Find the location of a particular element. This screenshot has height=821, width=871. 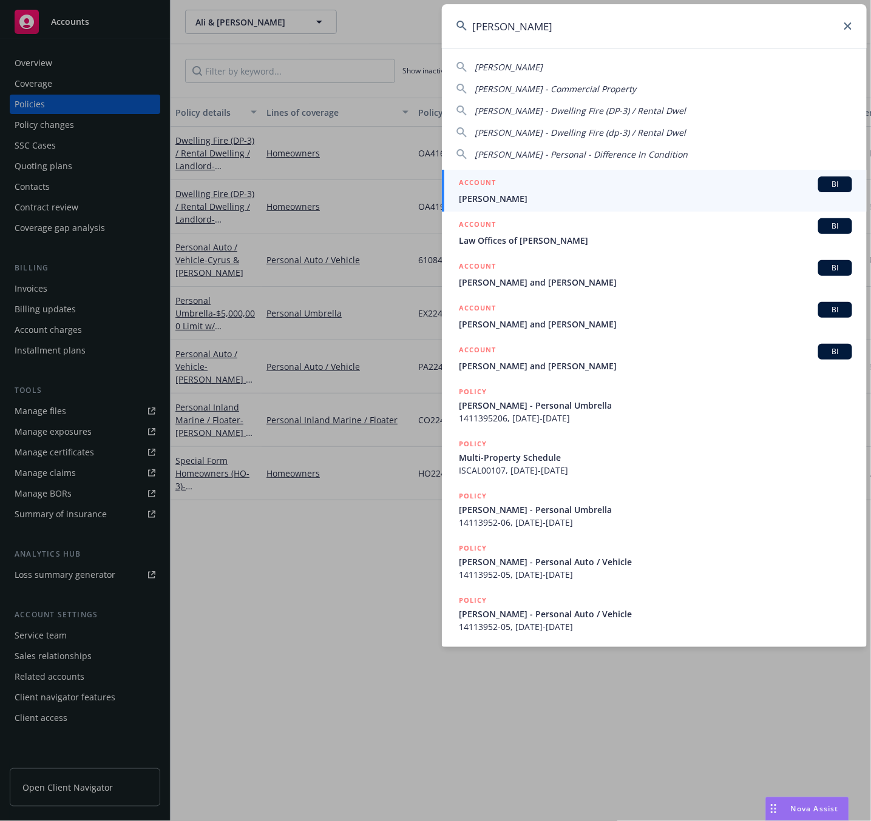

span: Multi-Property Schedule is located at coordinates (655, 457).